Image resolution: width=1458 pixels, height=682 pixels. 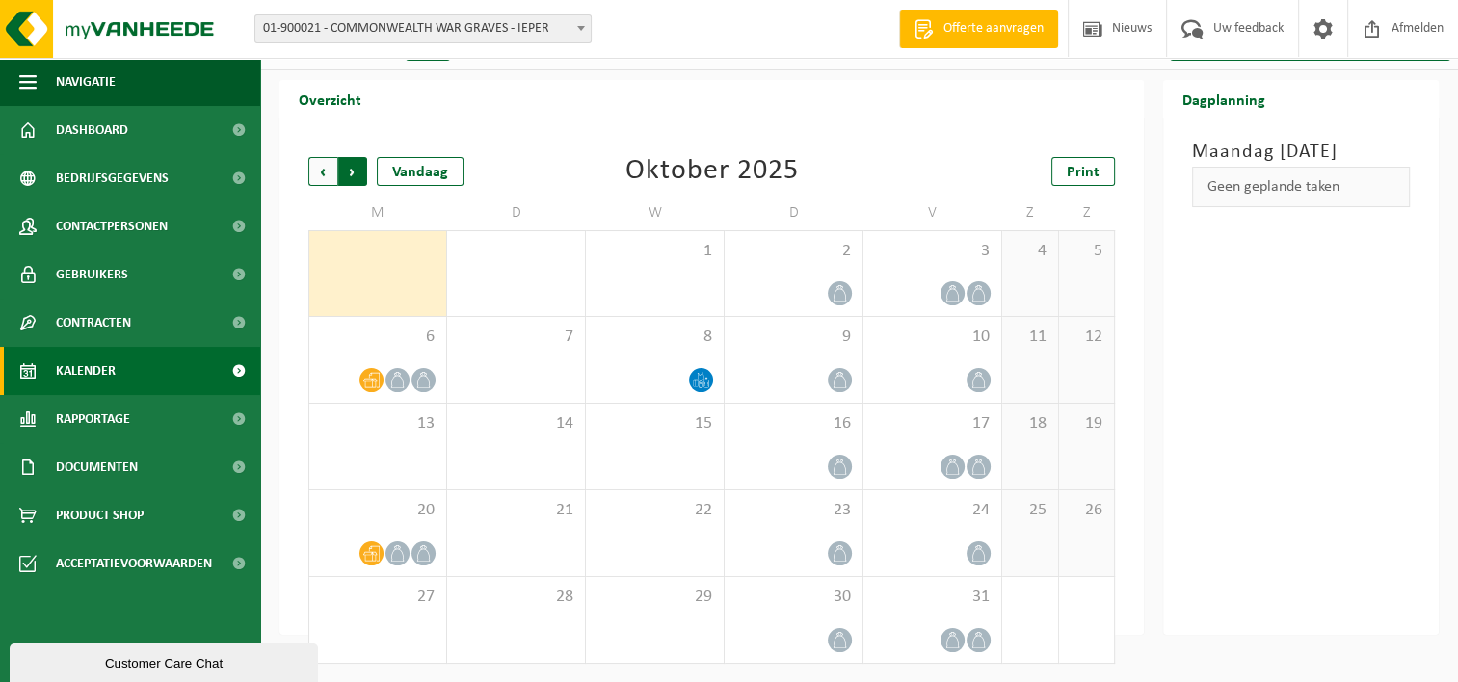 What do you see at coordinates (793, 424) in the screenshot?
I see `span: 16` at bounding box center [793, 424].